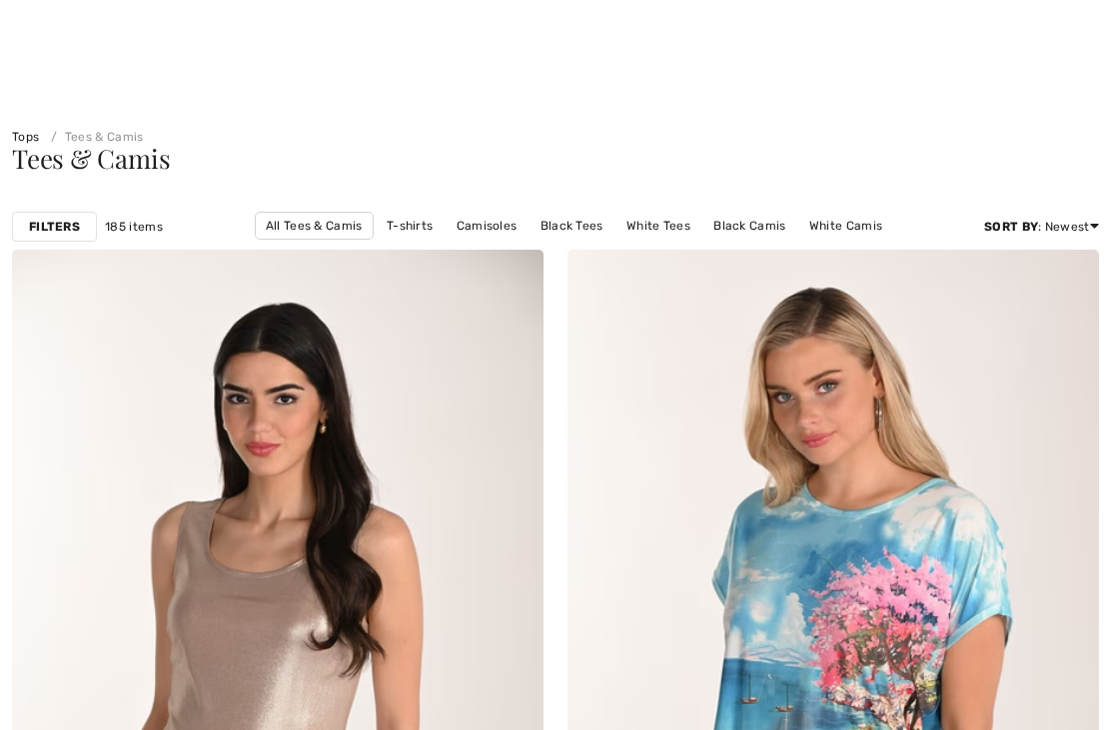  I want to click on span: Tees & Camis, so click(91, 158).